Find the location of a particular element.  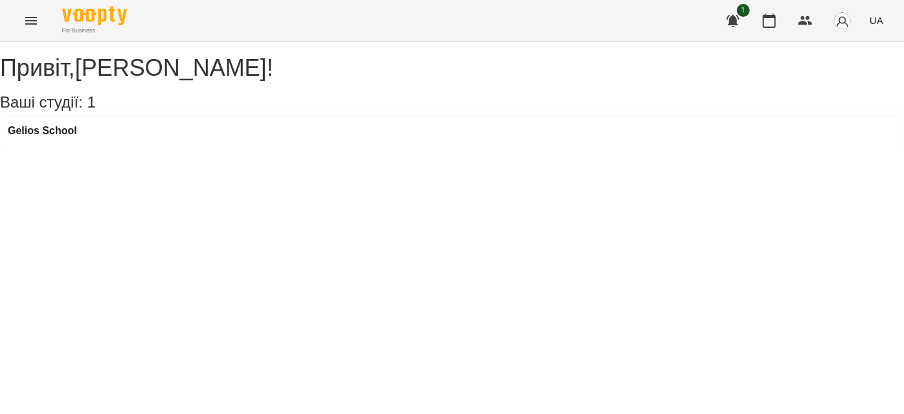

span: For Business is located at coordinates (95, 30).